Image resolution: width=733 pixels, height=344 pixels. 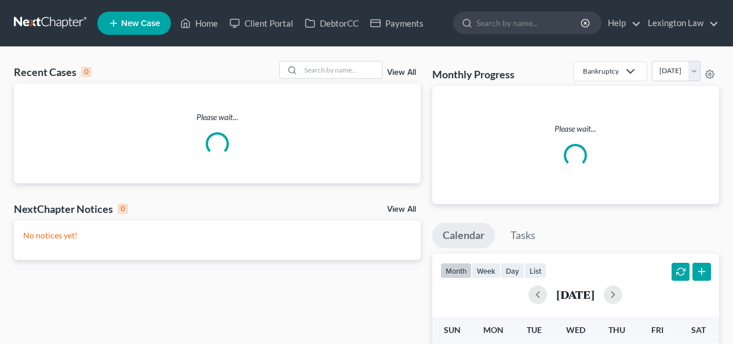 I want to click on a: Tasks, so click(x=523, y=235).